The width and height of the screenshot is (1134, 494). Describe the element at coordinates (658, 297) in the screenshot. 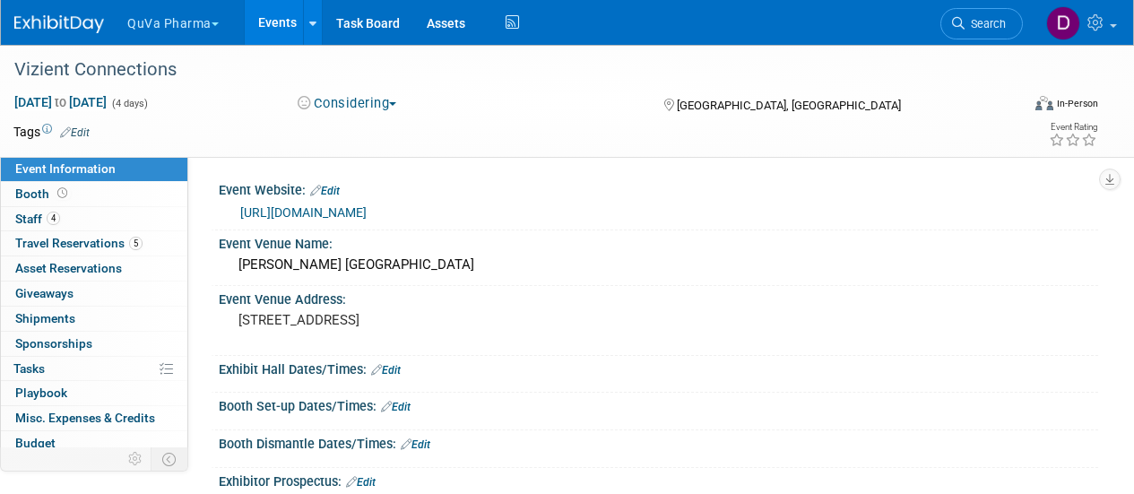

I see `div: Event Venue Address:` at that location.